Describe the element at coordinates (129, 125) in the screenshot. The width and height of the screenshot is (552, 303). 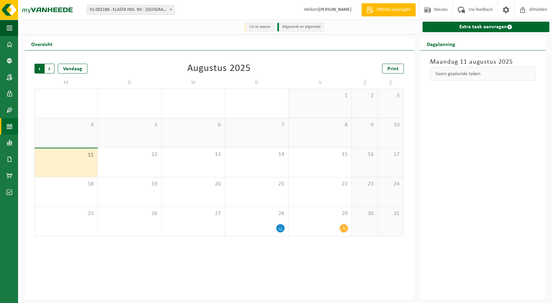
I see `span: 5` at that location.